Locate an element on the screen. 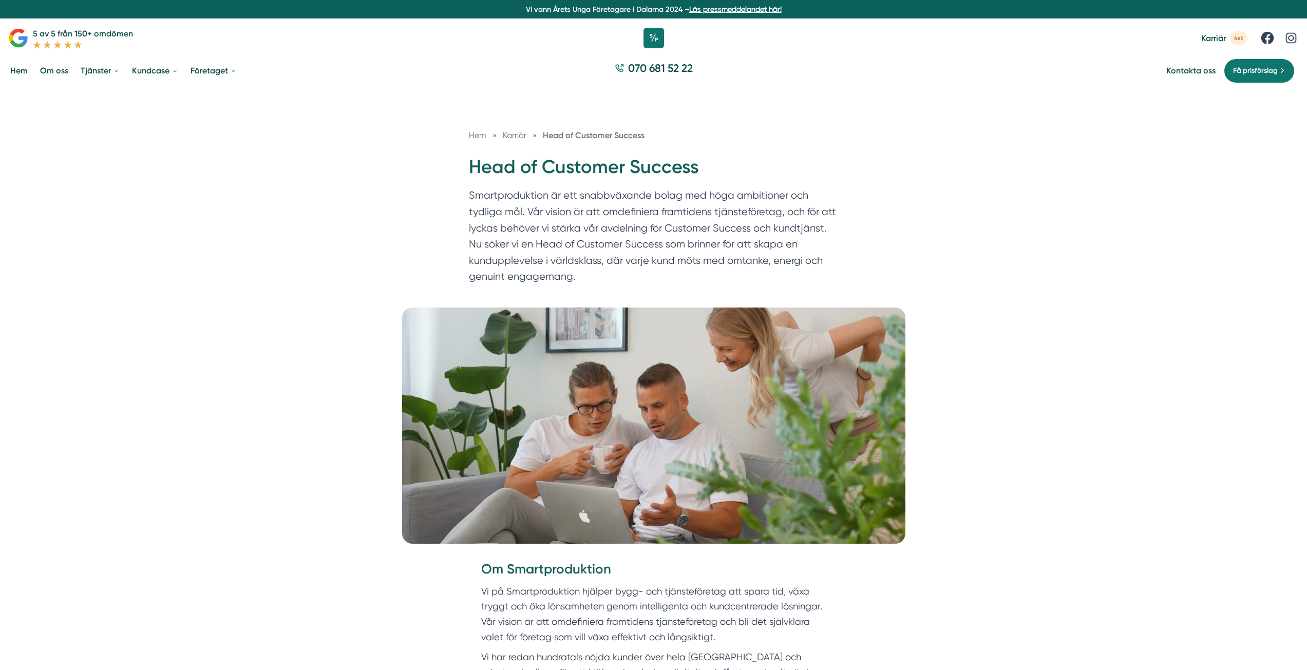  p: Vi vann Årets Unga Företagare i Dalarna 2024 – is located at coordinates (653, 9).